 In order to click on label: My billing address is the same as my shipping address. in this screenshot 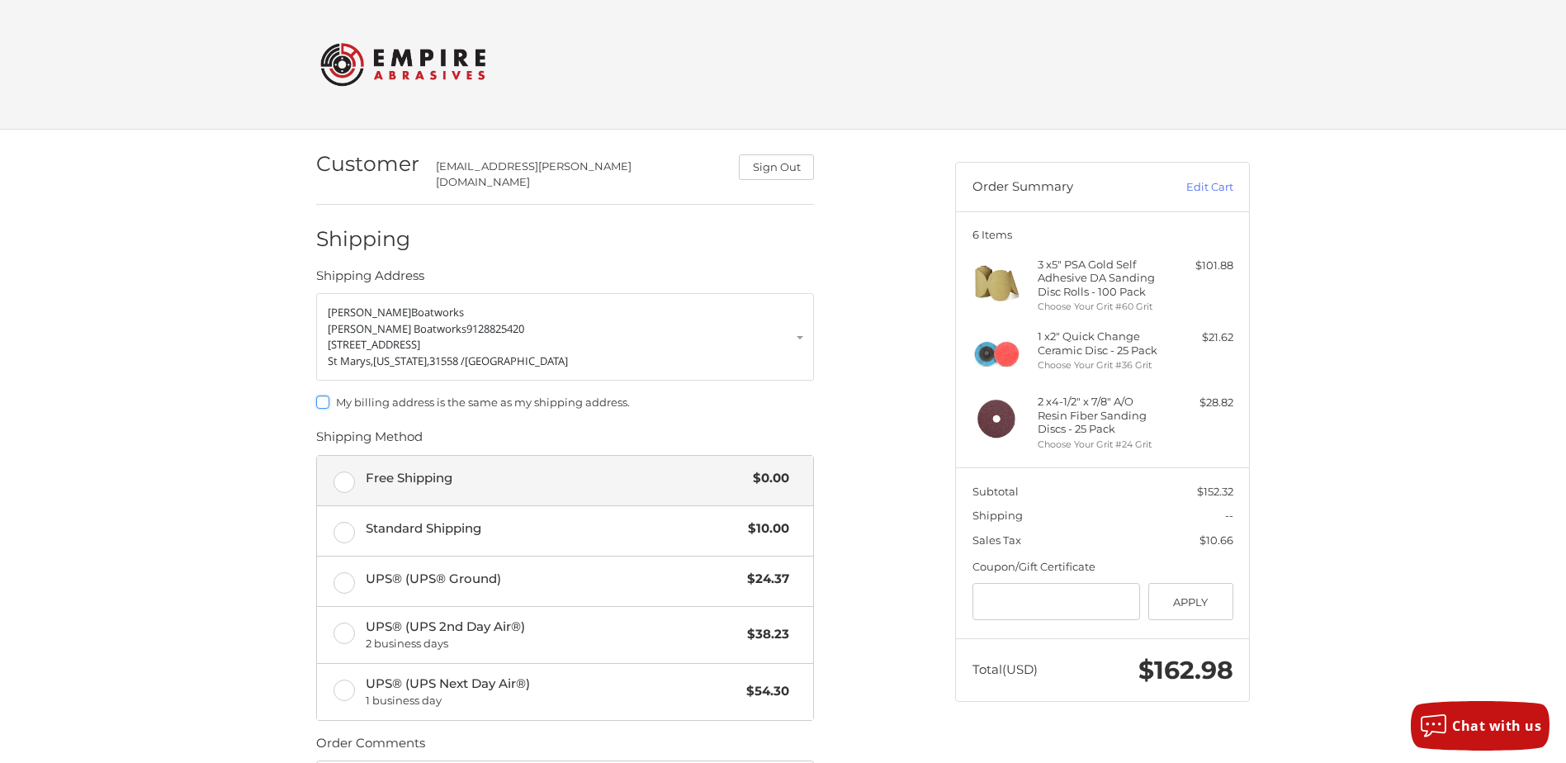, I will do `click(565, 402)`.